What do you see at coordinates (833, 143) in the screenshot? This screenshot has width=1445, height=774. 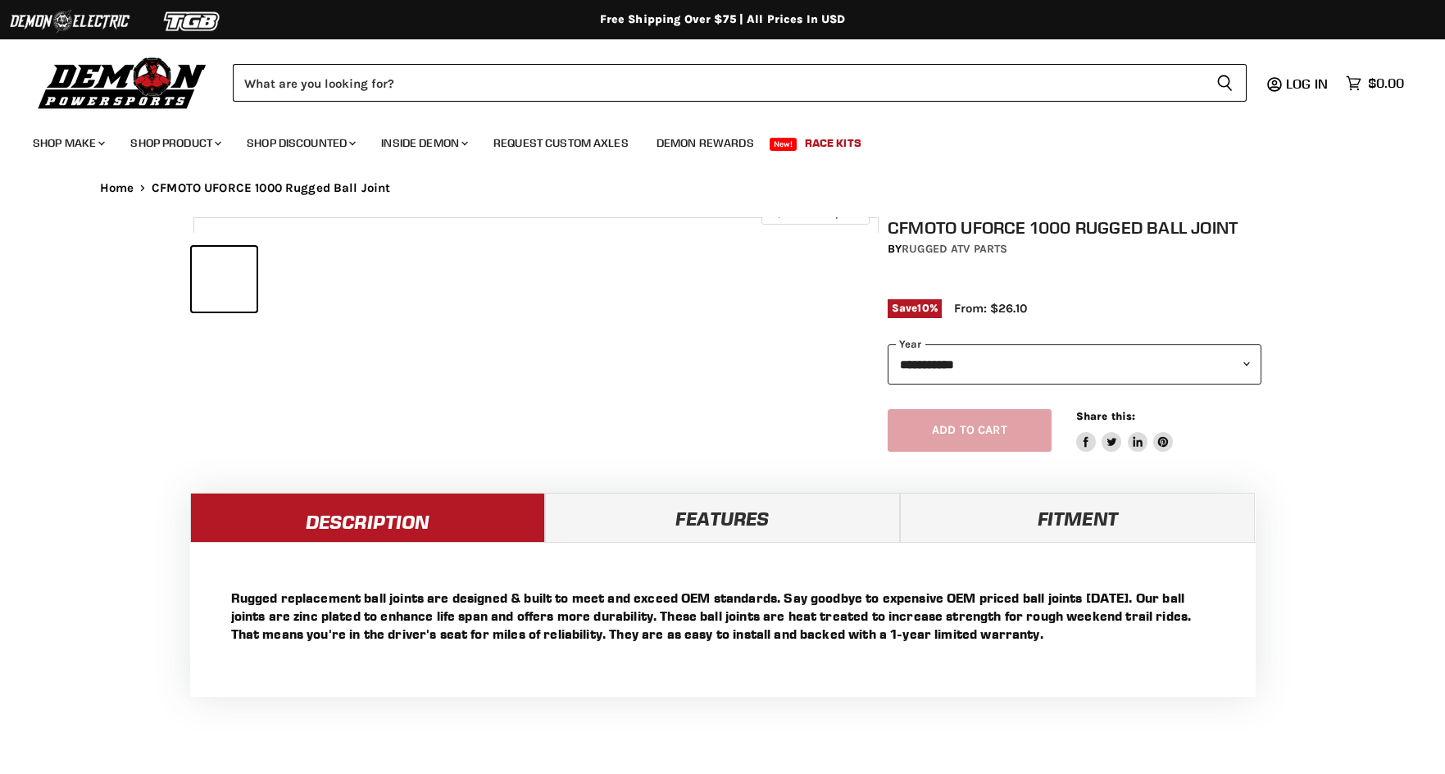 I see `a: Race Kits` at bounding box center [833, 143].